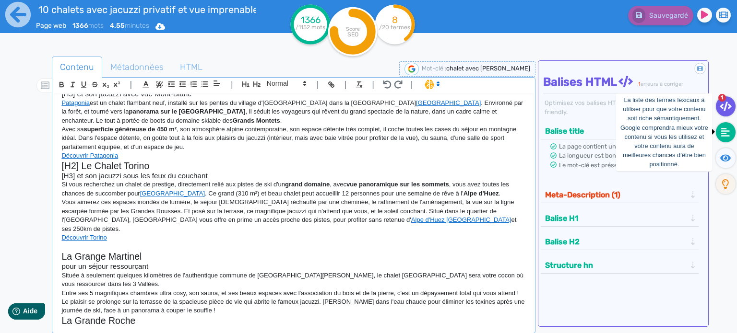  I want to click on a: Métadonnées, so click(137, 67).